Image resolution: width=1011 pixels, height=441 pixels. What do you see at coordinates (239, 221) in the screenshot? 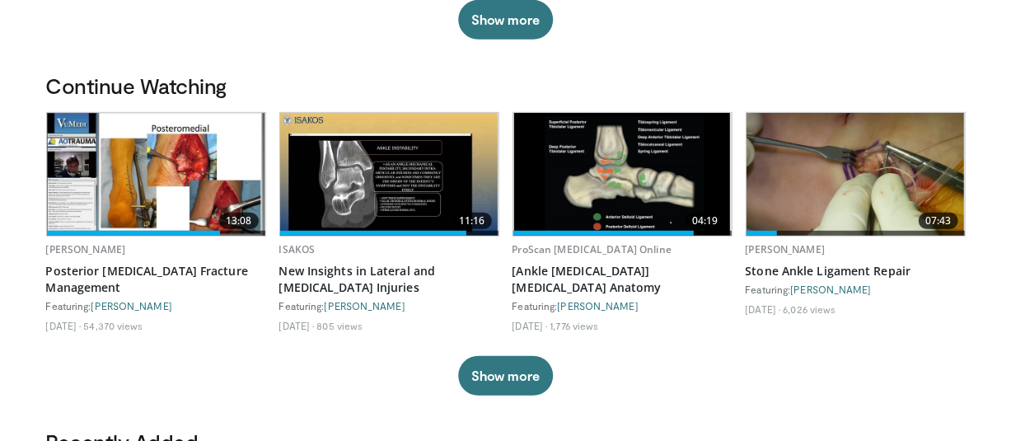
I see `span: 13:08` at bounding box center [239, 221].